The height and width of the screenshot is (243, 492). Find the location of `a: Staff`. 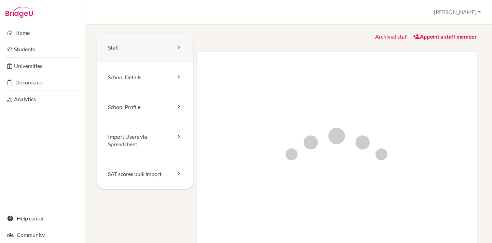

a: Staff is located at coordinates (145, 47).